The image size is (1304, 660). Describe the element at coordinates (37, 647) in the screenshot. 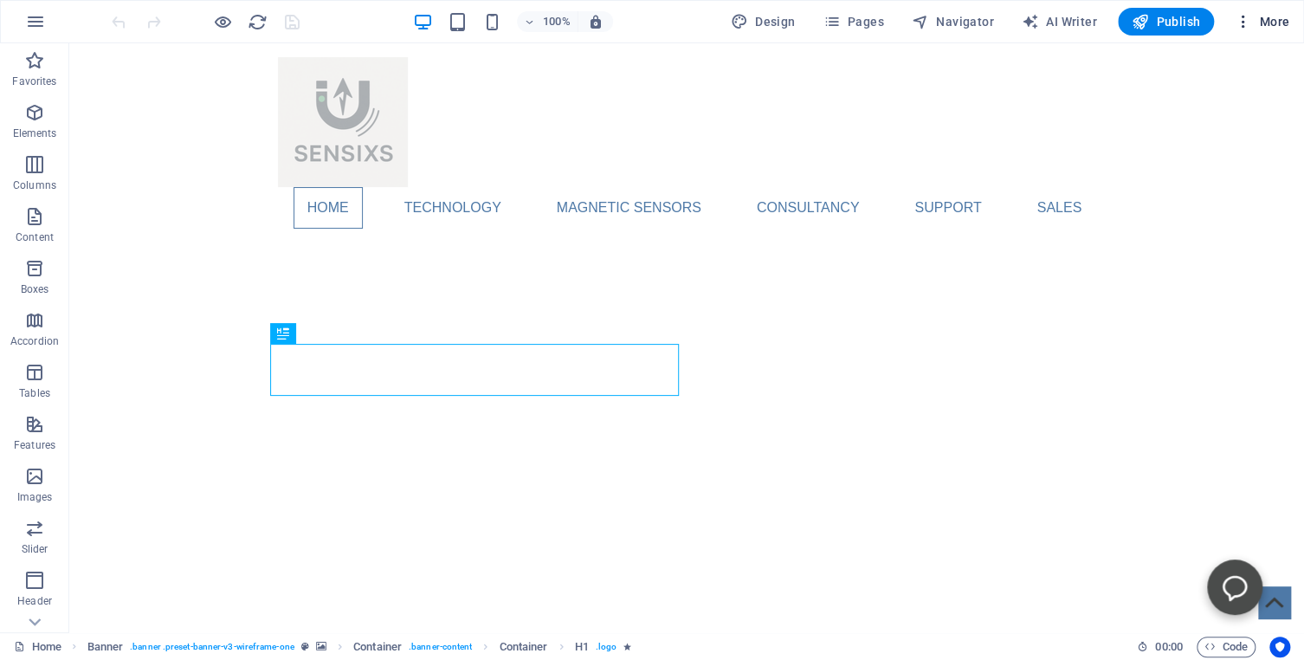

I see `a: Click to cancel selection. Double-click to open Pages` at that location.